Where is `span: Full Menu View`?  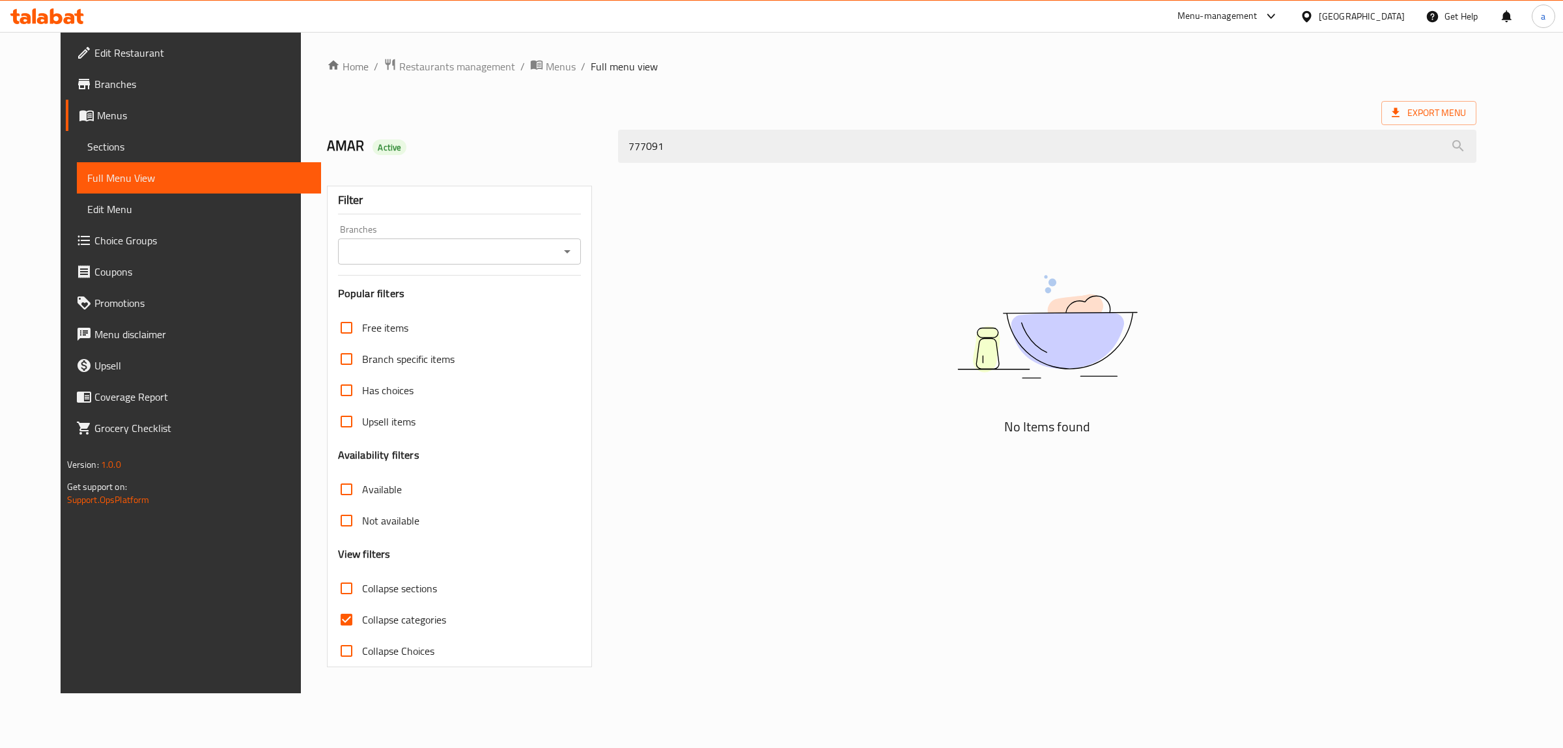
span: Full Menu View is located at coordinates (199, 178).